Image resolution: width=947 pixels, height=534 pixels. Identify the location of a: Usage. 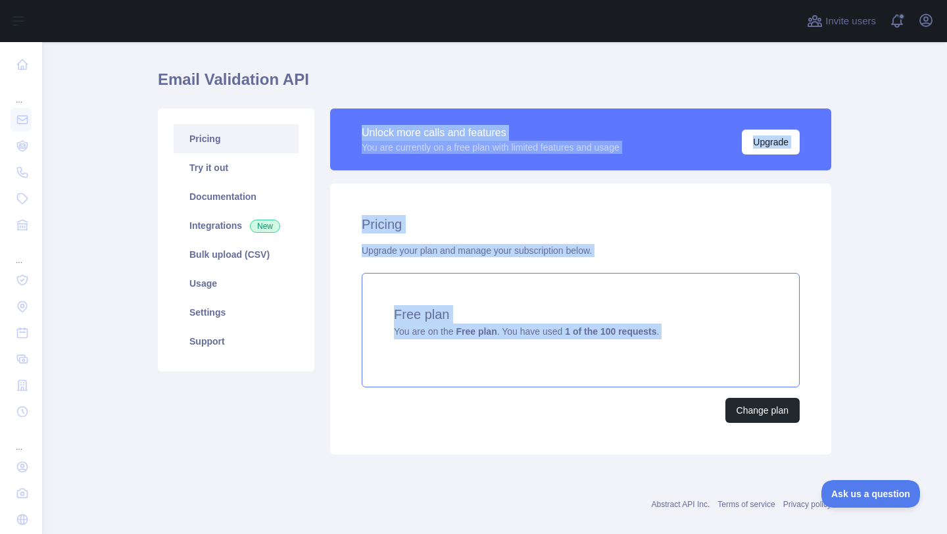
(236, 284).